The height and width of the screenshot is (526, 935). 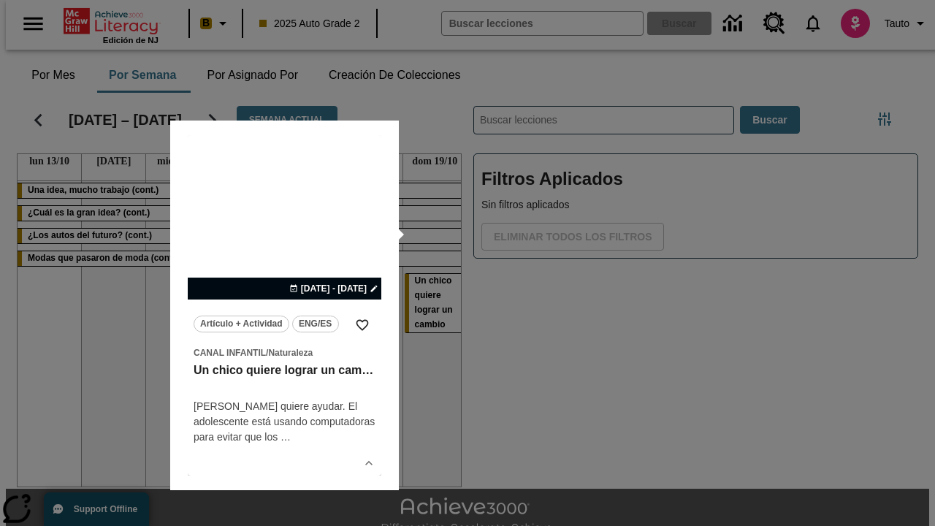 What do you see at coordinates (241, 323) in the screenshot?
I see `span: Artículo + Actividad` at bounding box center [241, 323].